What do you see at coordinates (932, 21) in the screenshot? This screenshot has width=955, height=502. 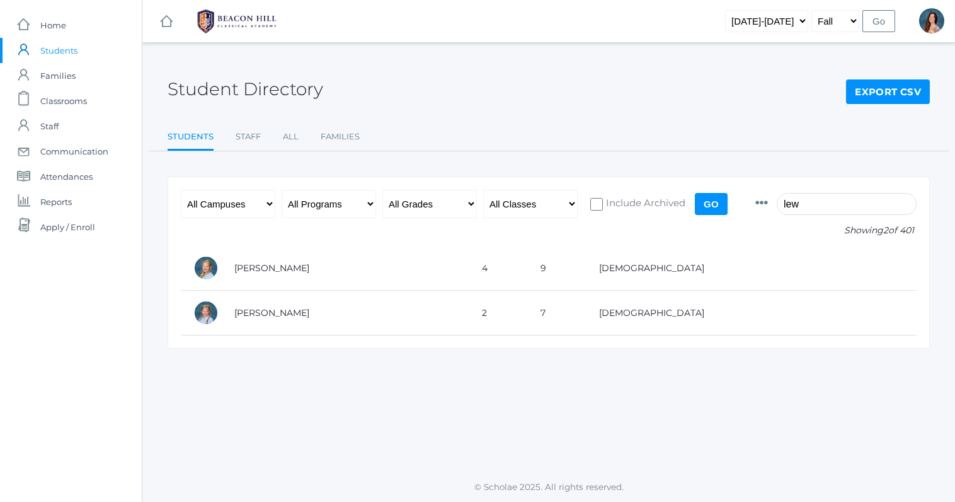 I see `div: Rebecca Salazar` at bounding box center [932, 21].